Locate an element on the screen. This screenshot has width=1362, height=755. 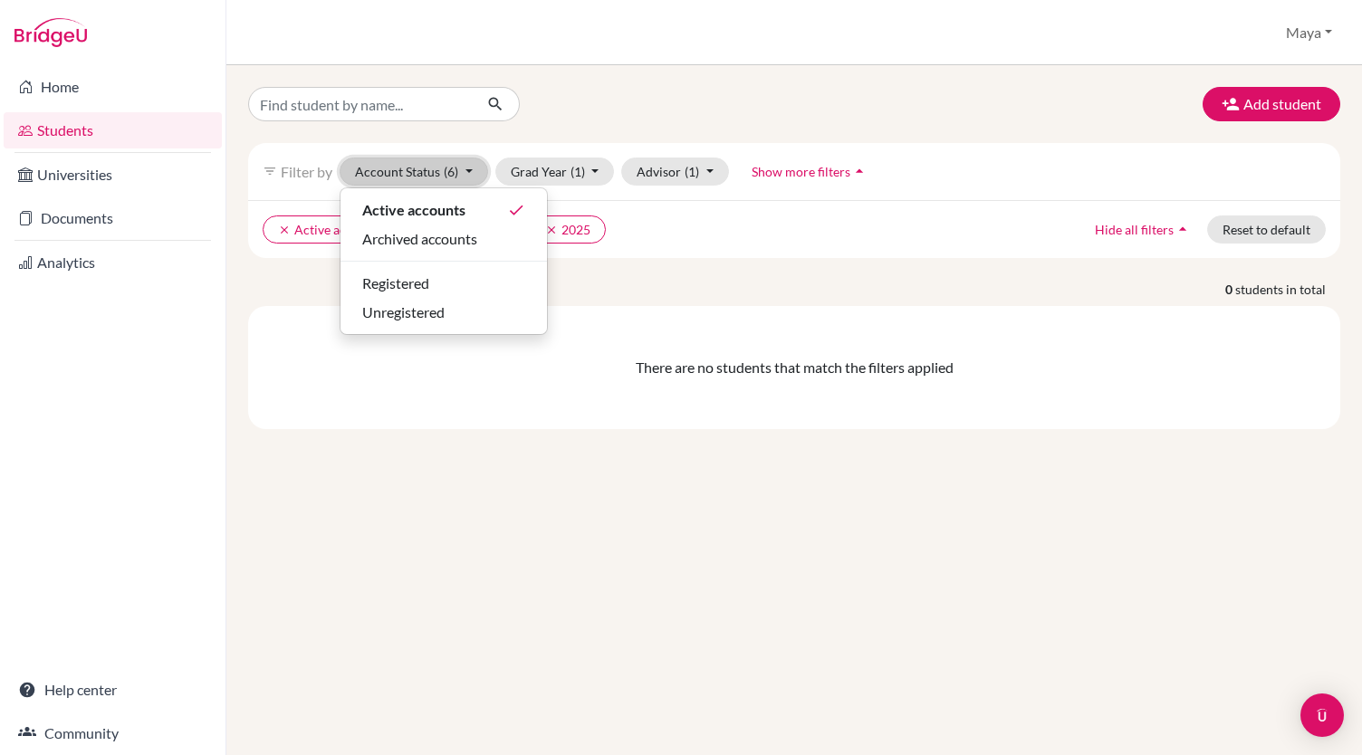
a: Universities is located at coordinates (112, 175).